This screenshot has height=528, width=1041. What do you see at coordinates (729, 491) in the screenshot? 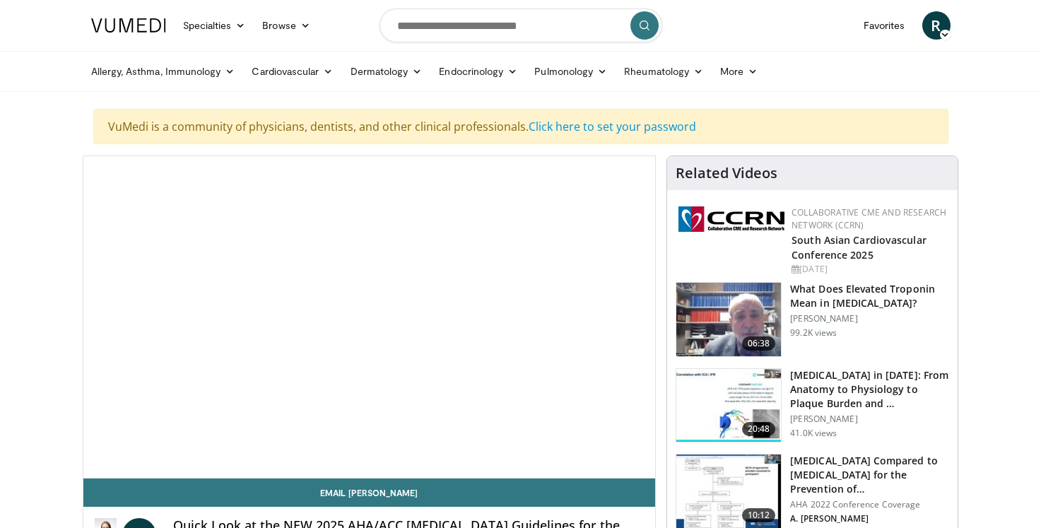
I see `img: 7c0f9b53-1609-4588-8498-7cac8464d722.150x105_q85_crop-smart_upscale.jpg` at bounding box center [729, 491].